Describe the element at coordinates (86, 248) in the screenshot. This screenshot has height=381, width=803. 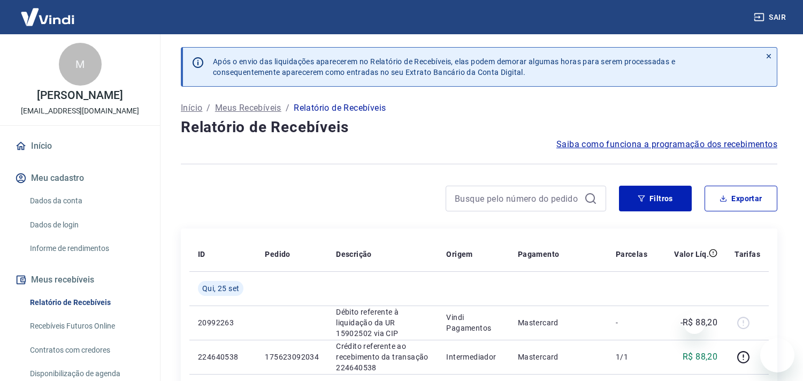
I see `a: Informe de rendimentos` at that location.